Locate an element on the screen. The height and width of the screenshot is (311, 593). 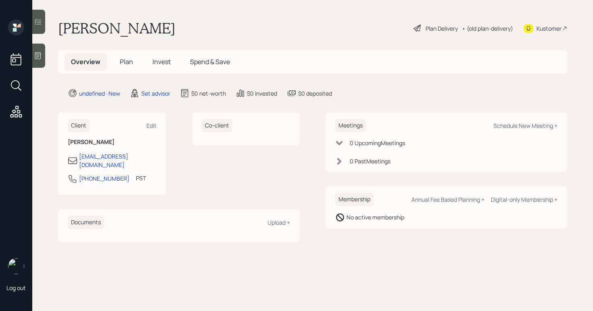
div: Upload + is located at coordinates (279, 222).